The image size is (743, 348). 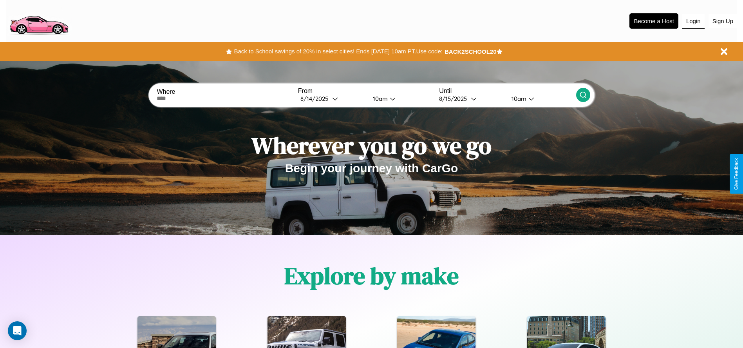 I want to click on button: Login, so click(x=694, y=21).